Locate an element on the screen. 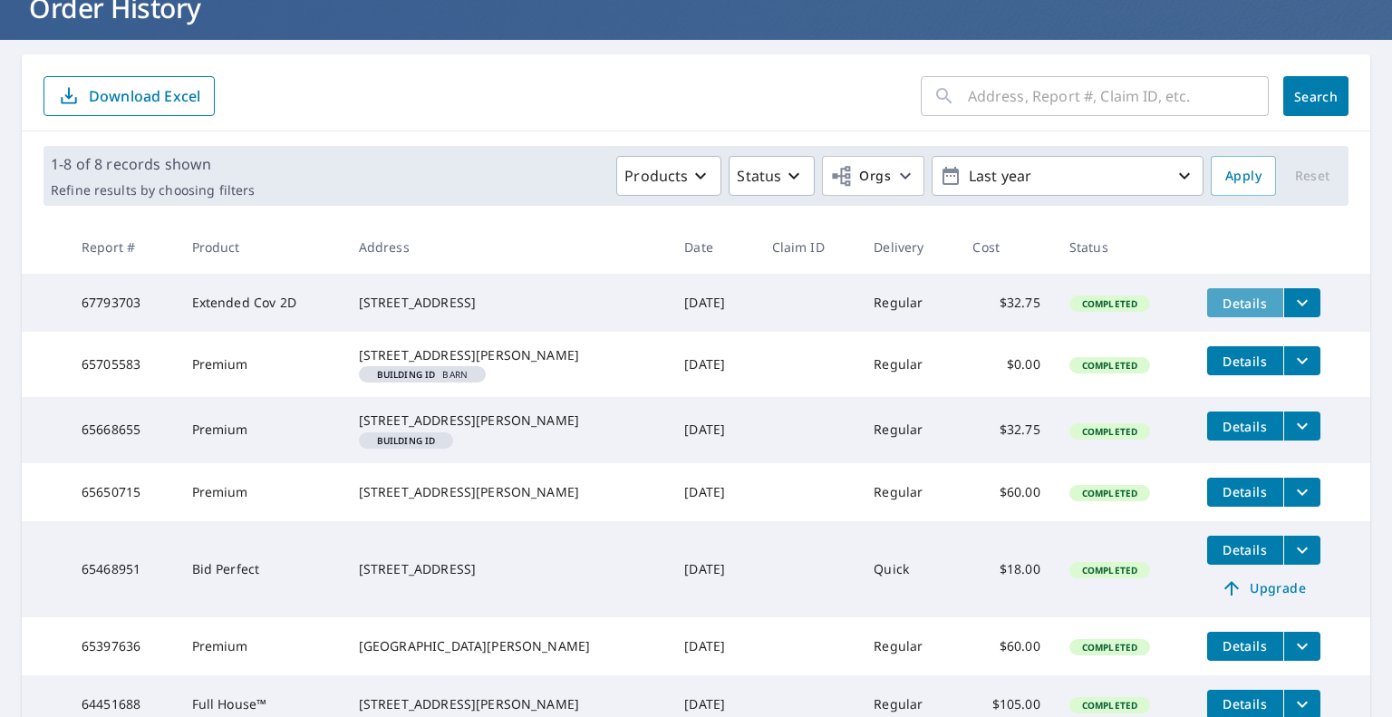  td: Extended Cov 2D is located at coordinates (261, 303).